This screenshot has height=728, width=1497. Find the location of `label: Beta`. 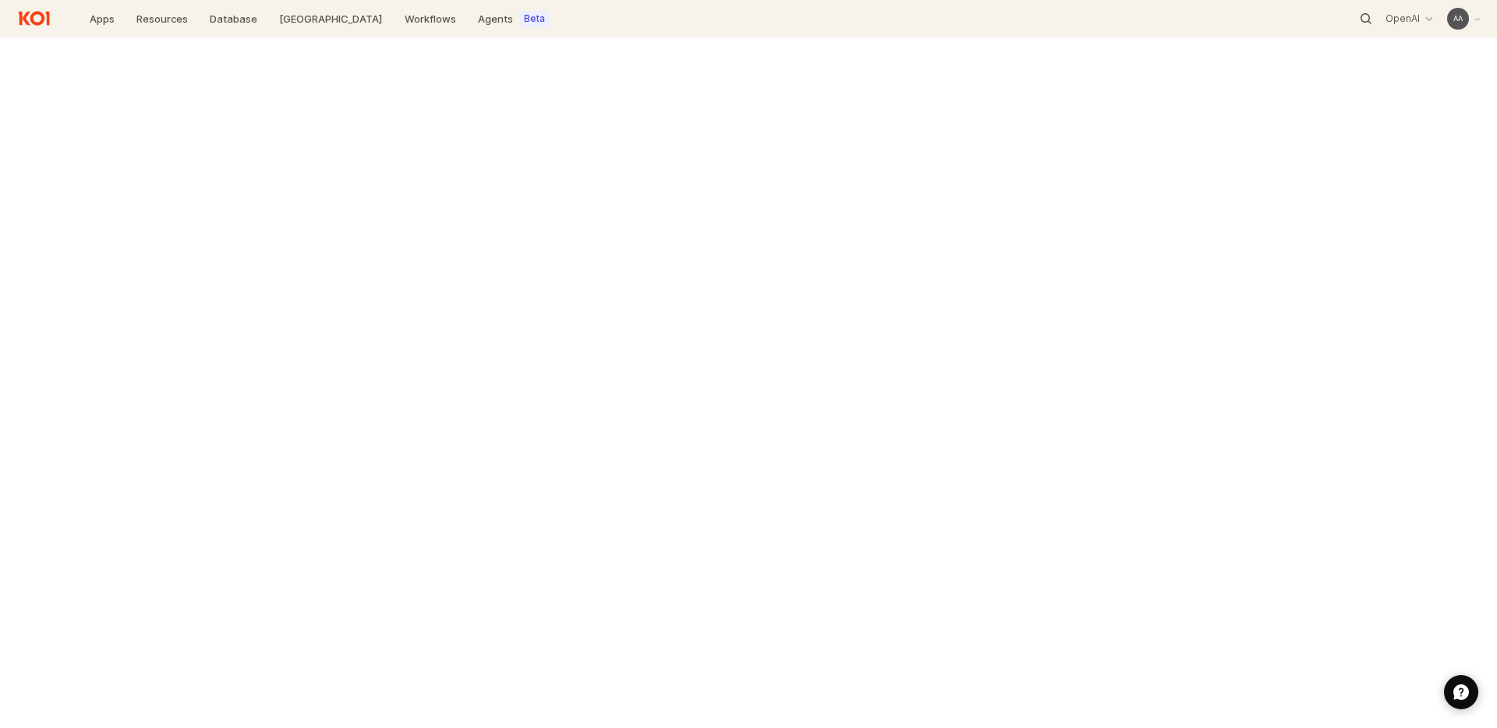

label: Beta is located at coordinates (534, 19).